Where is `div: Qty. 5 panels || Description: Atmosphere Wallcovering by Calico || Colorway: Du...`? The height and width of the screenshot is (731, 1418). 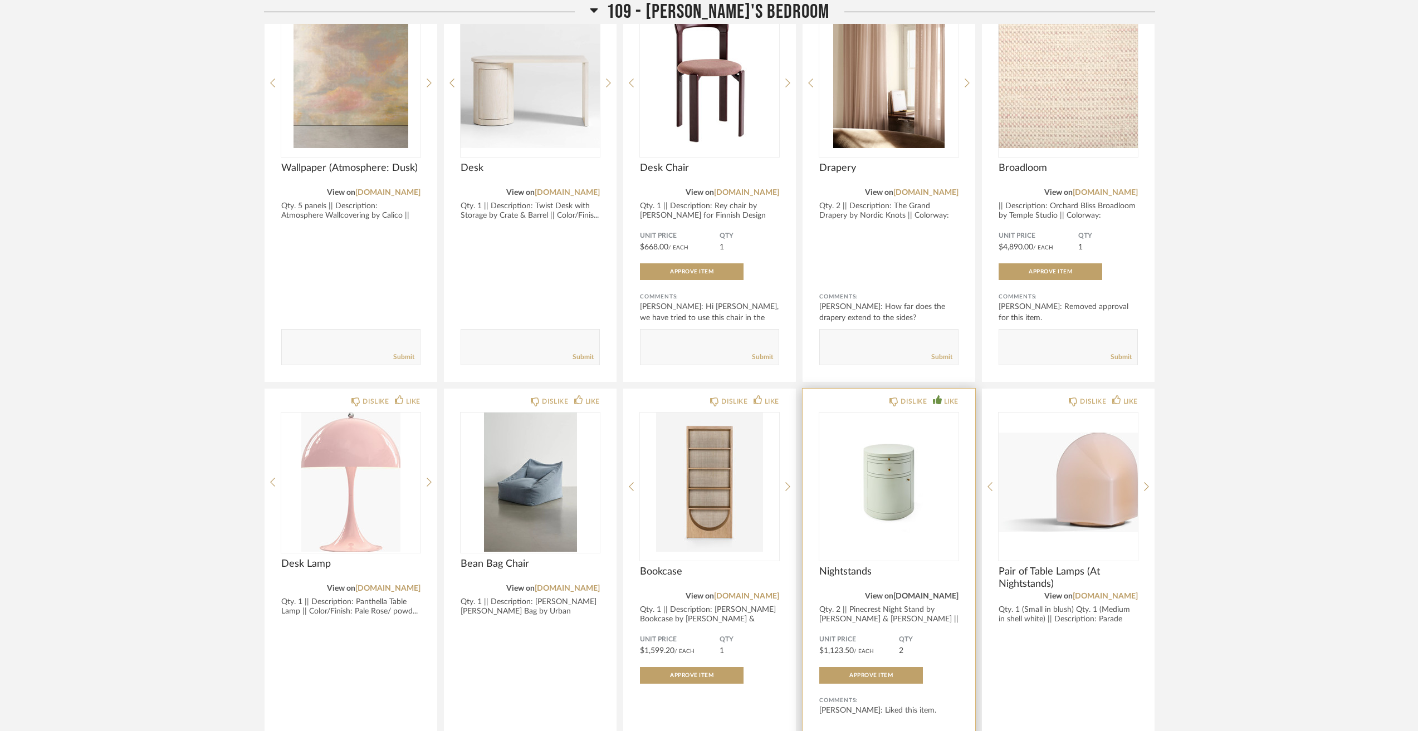
div: Qty. 5 panels || Description: Atmosphere Wallcovering by Calico || Colorway: Du... is located at coordinates (351, 216).